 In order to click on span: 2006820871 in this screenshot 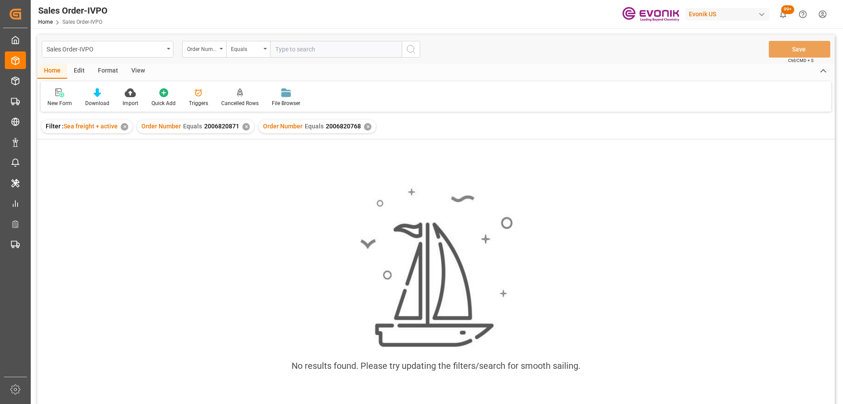, I will do `click(222, 126)`.